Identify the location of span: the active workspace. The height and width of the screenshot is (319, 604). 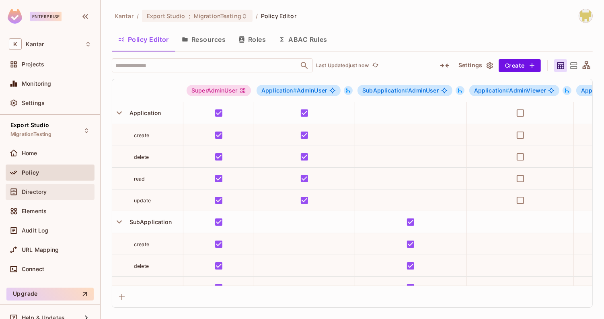
(124, 16).